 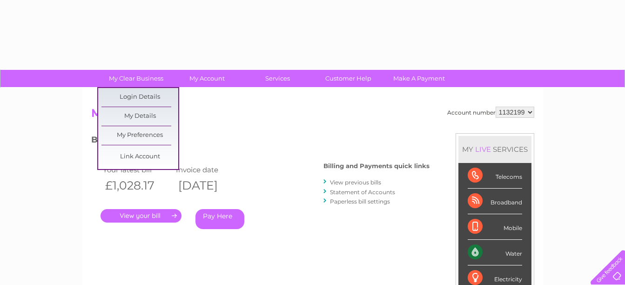 I want to click on a: View previous bills, so click(x=356, y=182).